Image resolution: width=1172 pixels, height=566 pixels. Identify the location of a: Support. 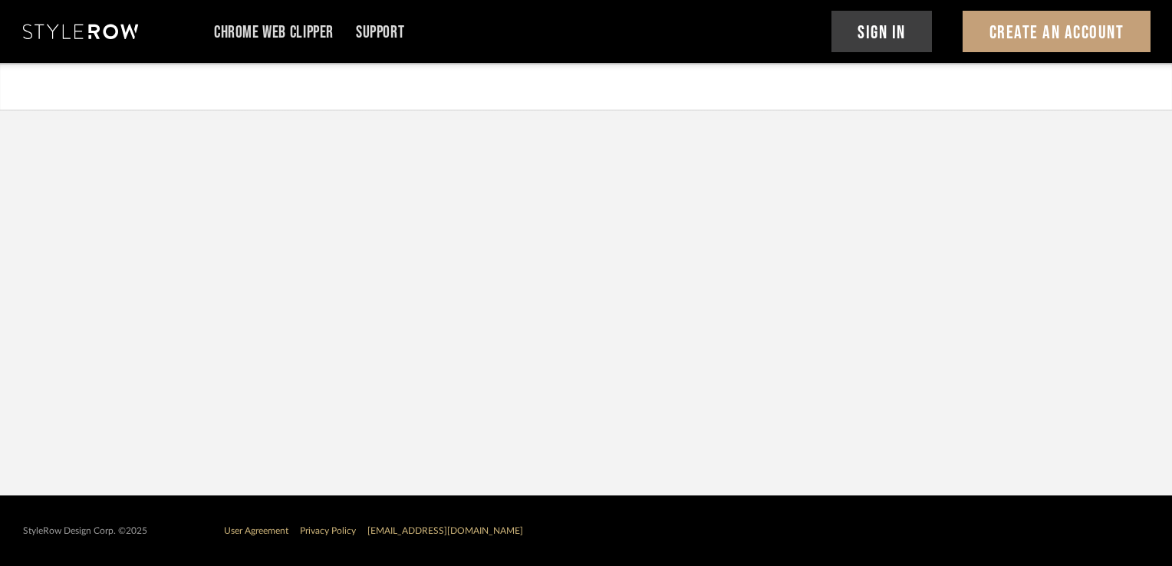
(380, 32).